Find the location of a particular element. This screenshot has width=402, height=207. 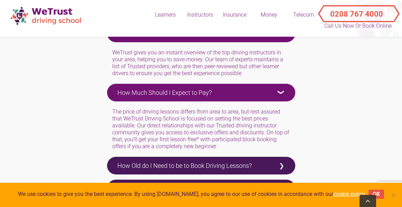

div: Telecom is located at coordinates (304, 15).